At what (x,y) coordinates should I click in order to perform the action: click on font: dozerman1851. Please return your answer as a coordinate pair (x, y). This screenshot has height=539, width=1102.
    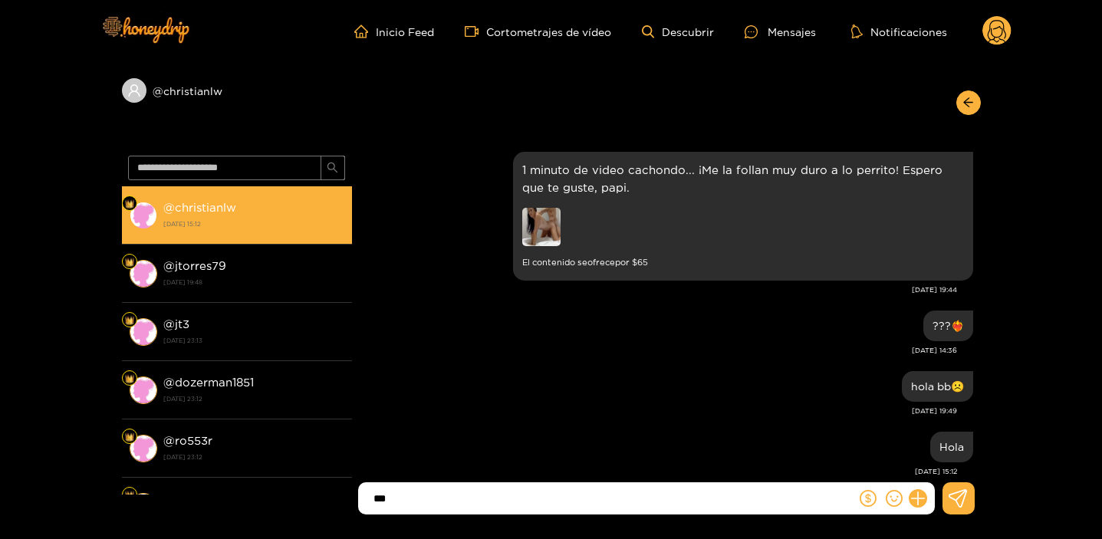
    Looking at the image, I should click on (214, 382).